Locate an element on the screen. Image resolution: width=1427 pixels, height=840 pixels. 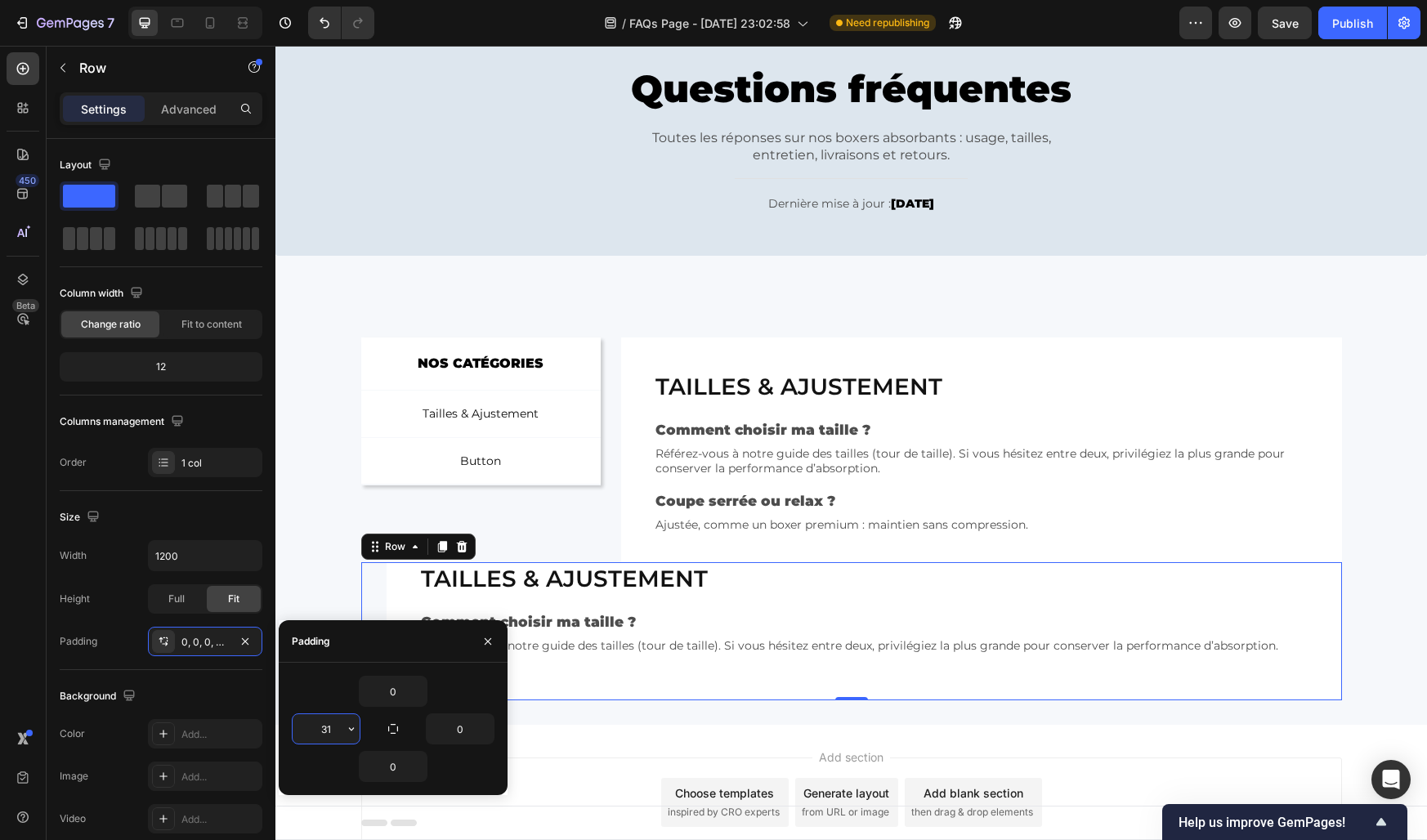
div: Order is located at coordinates (73, 462).